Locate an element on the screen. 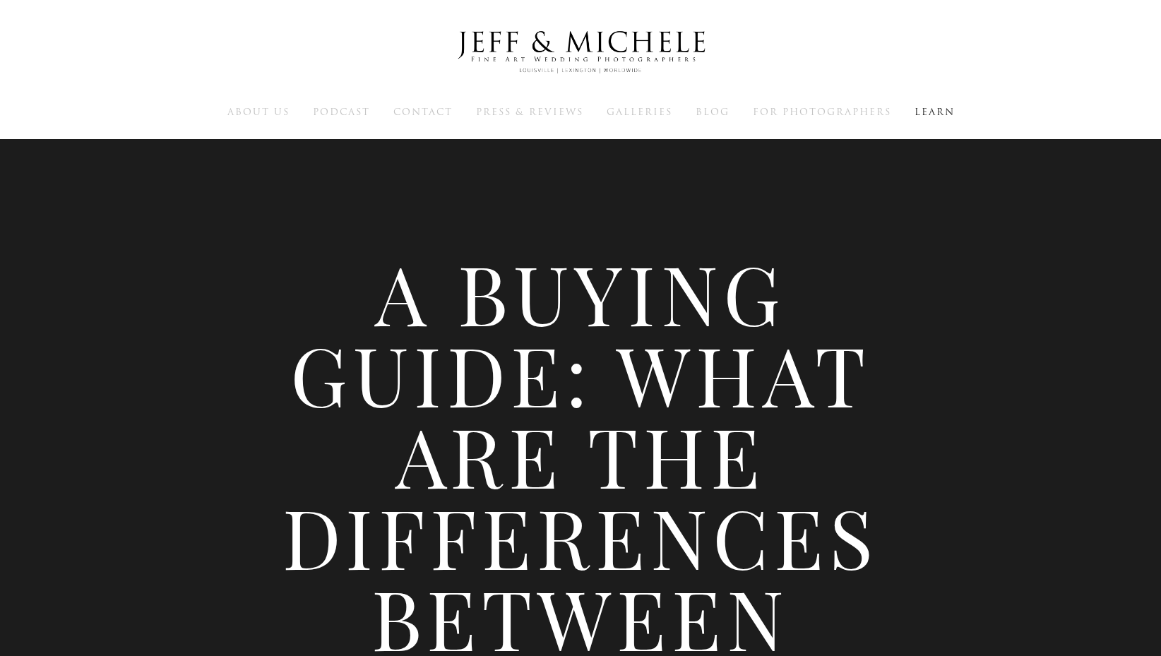 This screenshot has width=1161, height=656. a: Galleries is located at coordinates (639, 112).